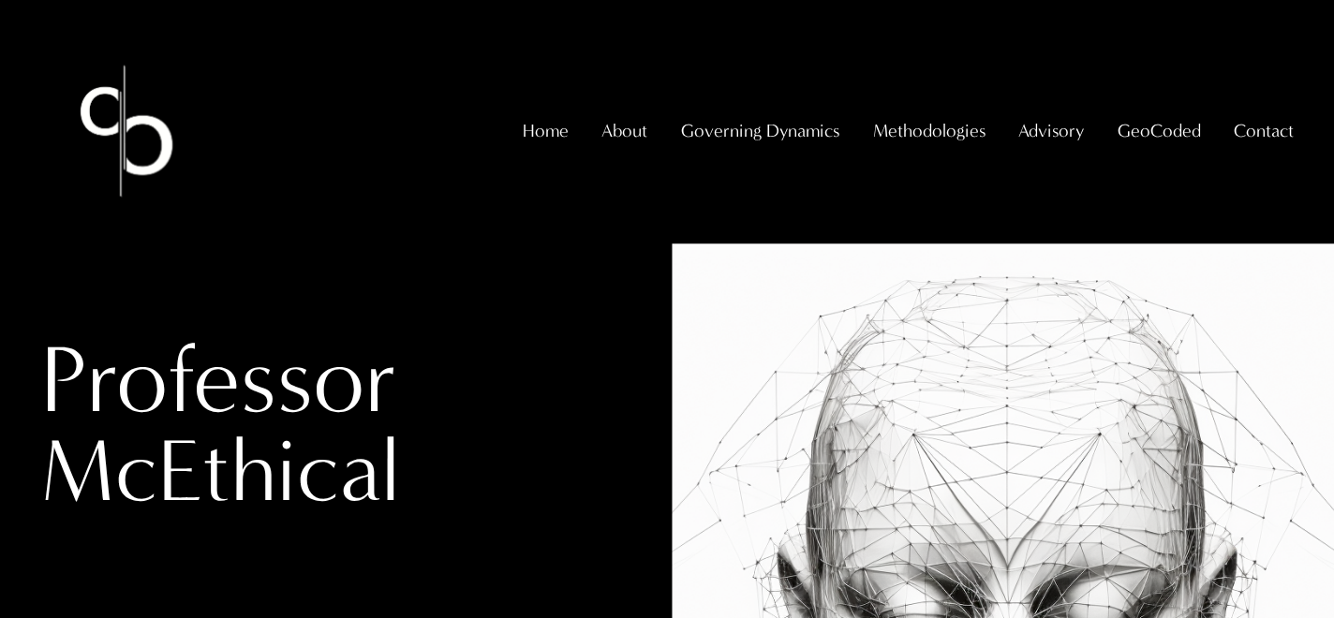  Describe the element at coordinates (624, 131) in the screenshot. I see `span: About` at that location.